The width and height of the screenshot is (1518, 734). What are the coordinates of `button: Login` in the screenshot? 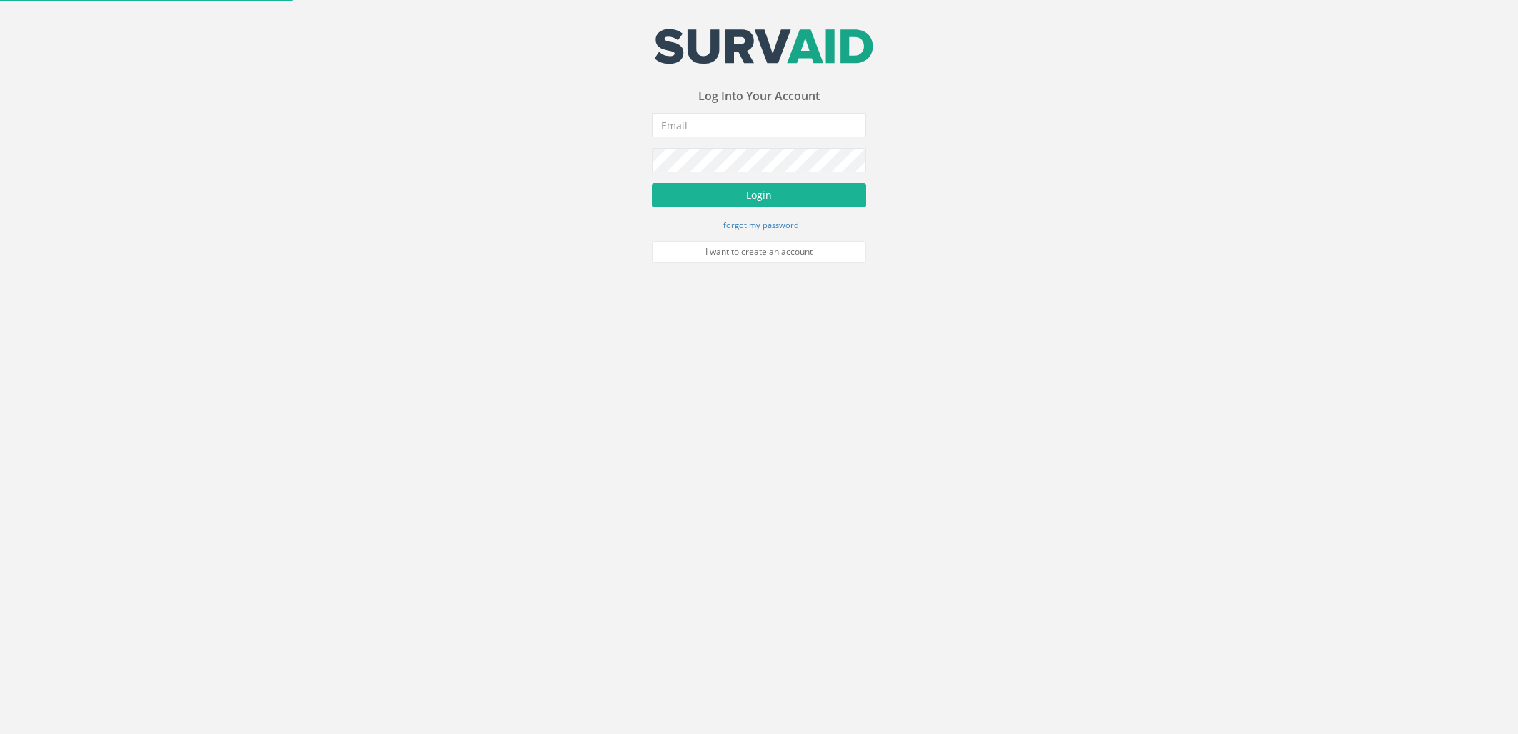 It's located at (759, 195).